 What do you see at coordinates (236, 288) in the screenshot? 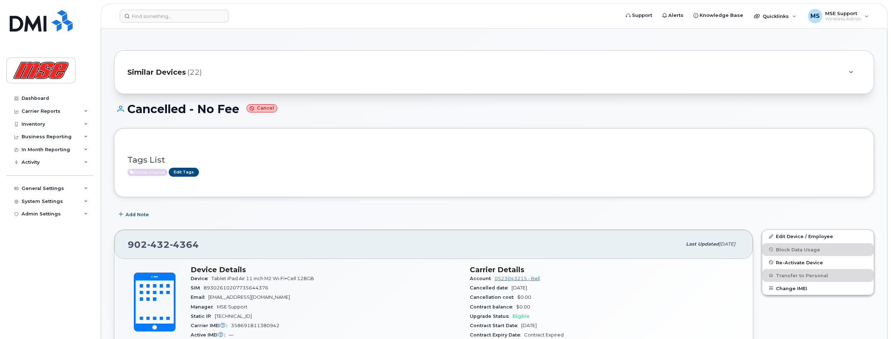
I see `span: 89302610207735644376` at bounding box center [236, 288].